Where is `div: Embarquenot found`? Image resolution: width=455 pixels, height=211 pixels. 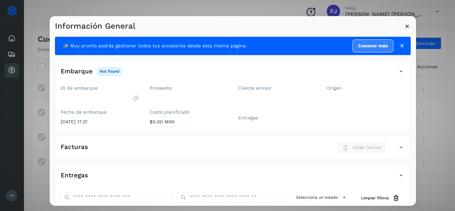 div: Embarquenot found is located at coordinates (233, 74).